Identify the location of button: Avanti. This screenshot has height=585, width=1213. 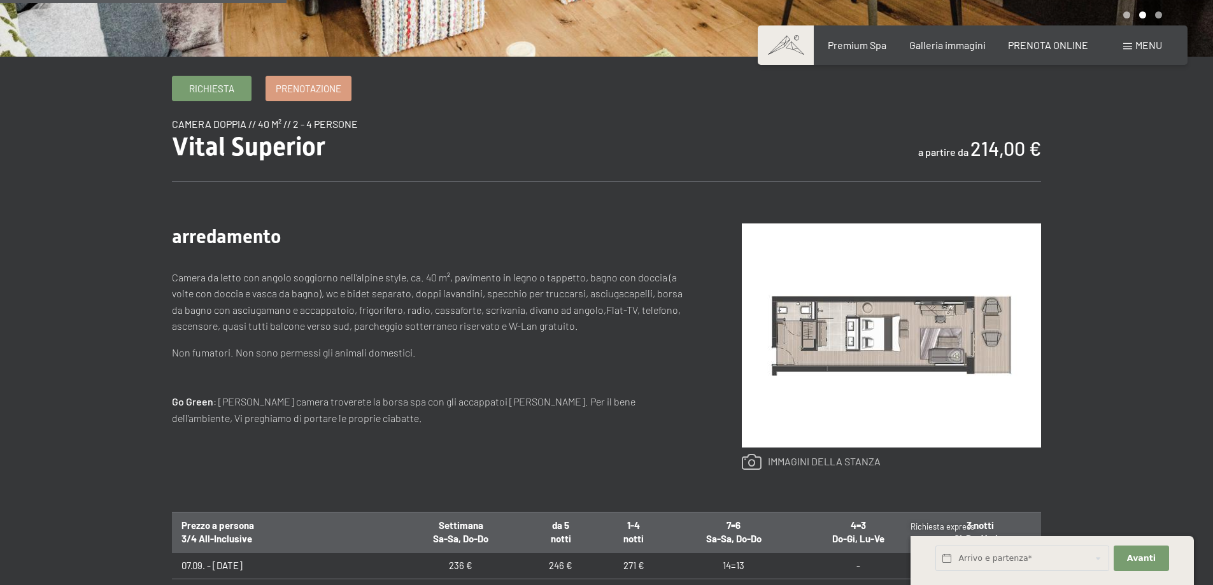
(1141, 558).